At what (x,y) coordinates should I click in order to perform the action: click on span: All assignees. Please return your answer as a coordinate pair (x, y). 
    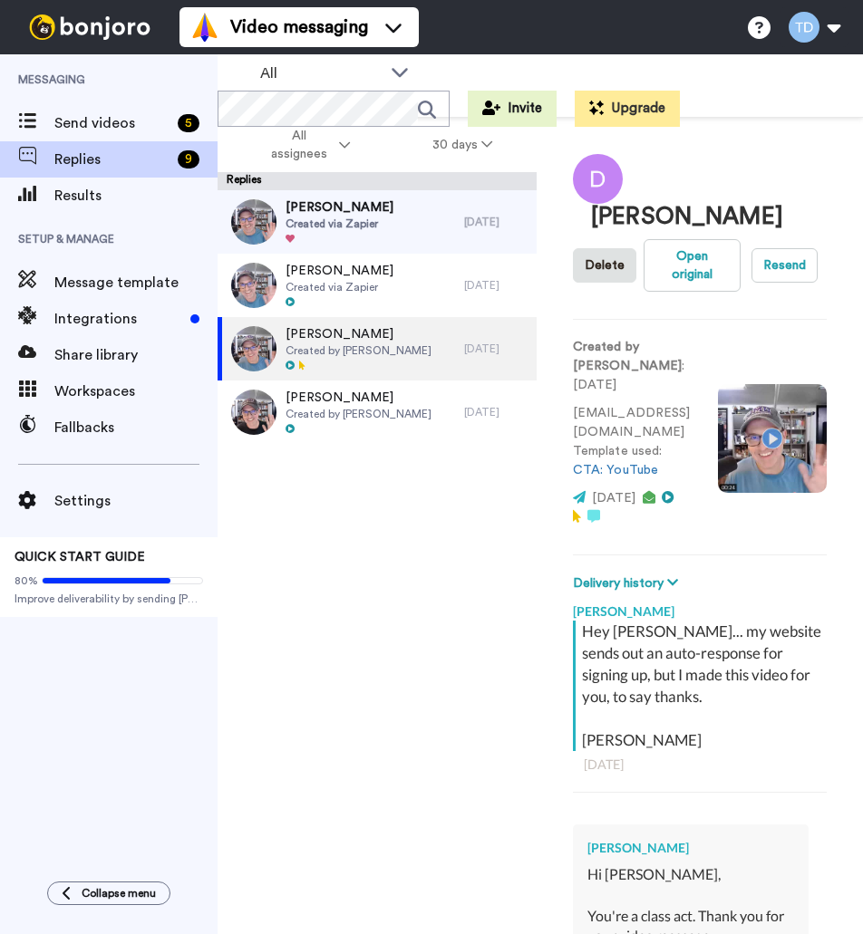
    Looking at the image, I should click on (298, 145).